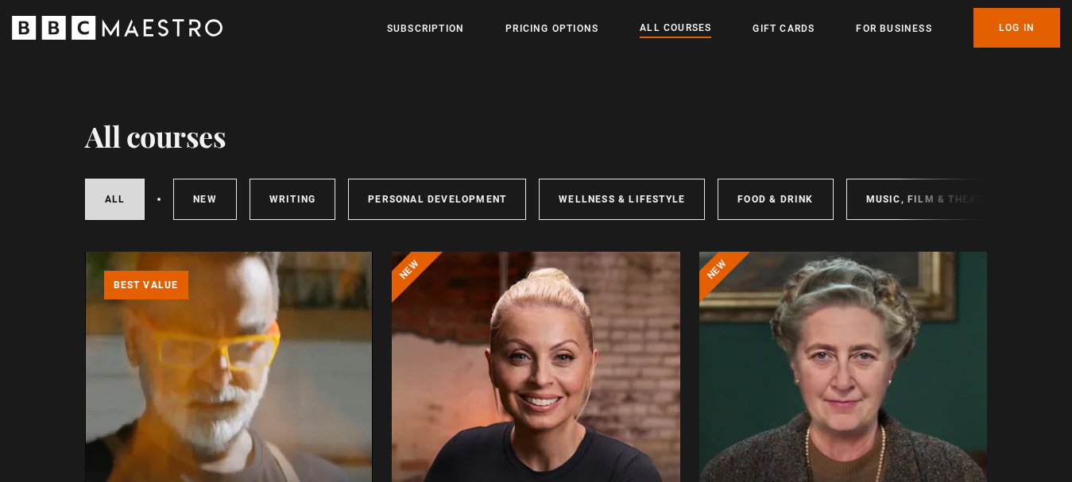 This screenshot has height=482, width=1072. Describe the element at coordinates (1016, 28) in the screenshot. I see `a: Log In` at that location.